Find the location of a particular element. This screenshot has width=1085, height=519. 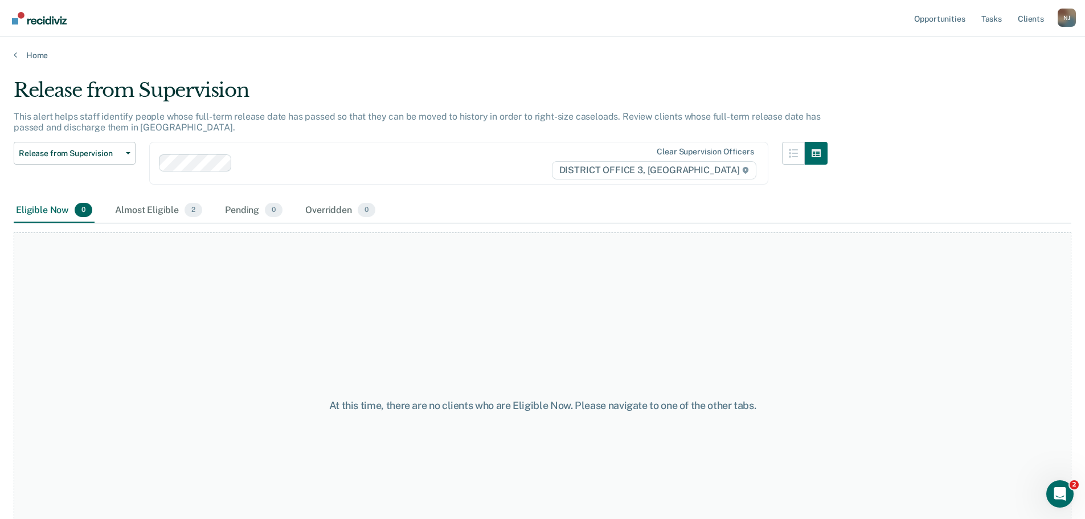

div: Release from Supervision is located at coordinates (420, 95).